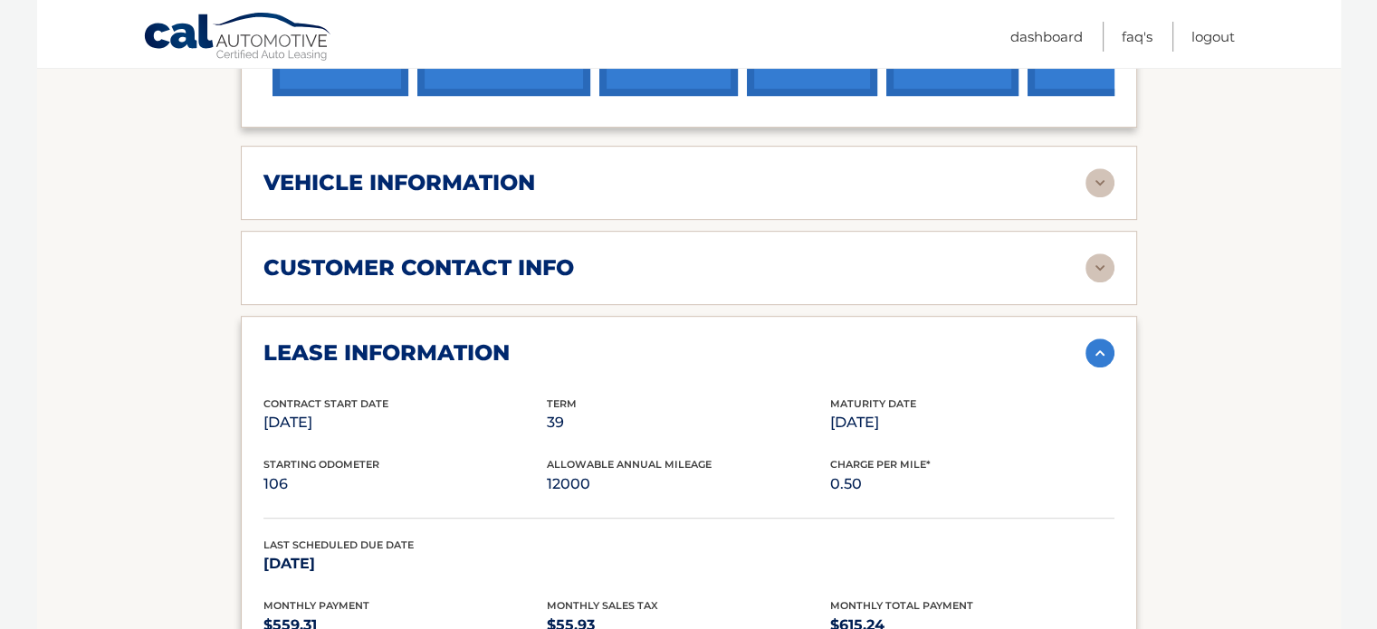 The width and height of the screenshot is (1377, 629). I want to click on span: Maturity Date, so click(873, 404).